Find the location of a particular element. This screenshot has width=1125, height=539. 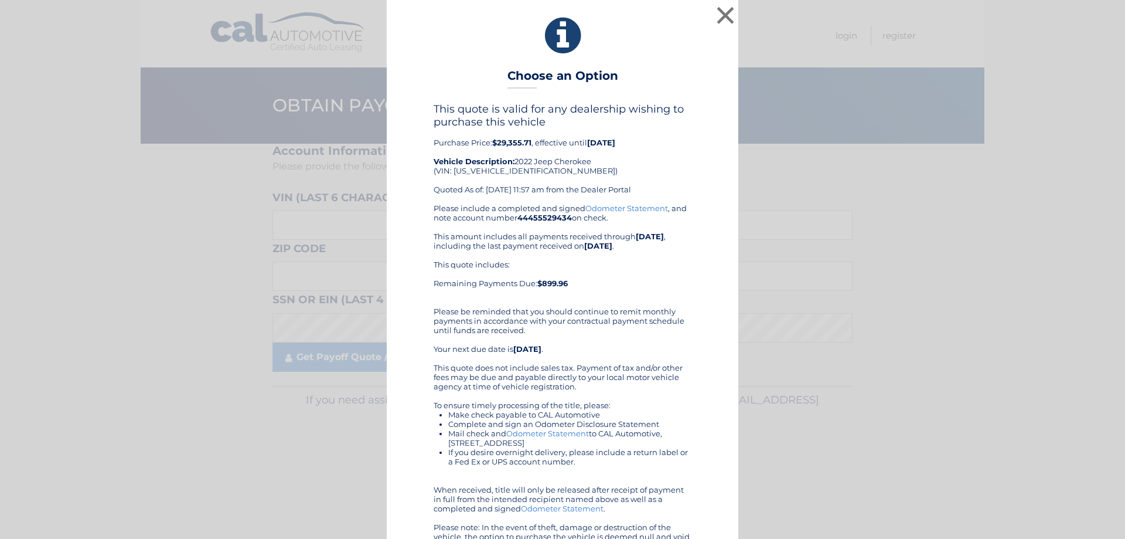

li: If you desire overnight delivery, please include a return label or a Fed Ex or UPS account number. is located at coordinates (570, 457).